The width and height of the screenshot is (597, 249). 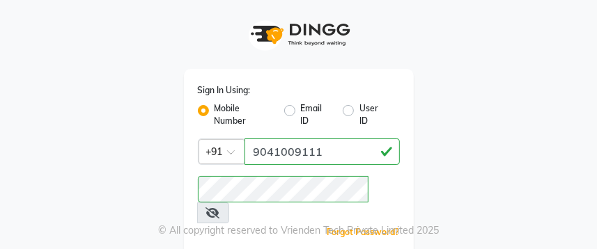 What do you see at coordinates (224, 90) in the screenshot?
I see `label: Sign In Using:` at bounding box center [224, 90].